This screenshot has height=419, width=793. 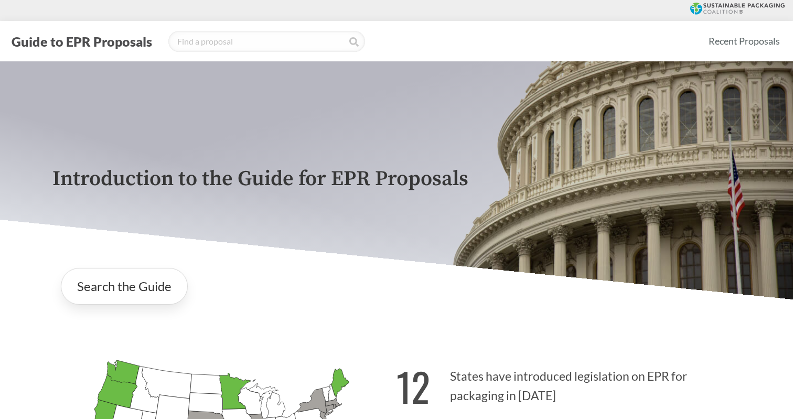 I want to click on button: Guide to EPR Proposals, so click(x=82, y=41).